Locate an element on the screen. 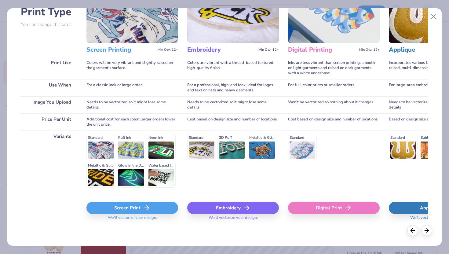  div: Colors are vibrant with a thread-based textured, high-quality finish. is located at coordinates (233, 68).